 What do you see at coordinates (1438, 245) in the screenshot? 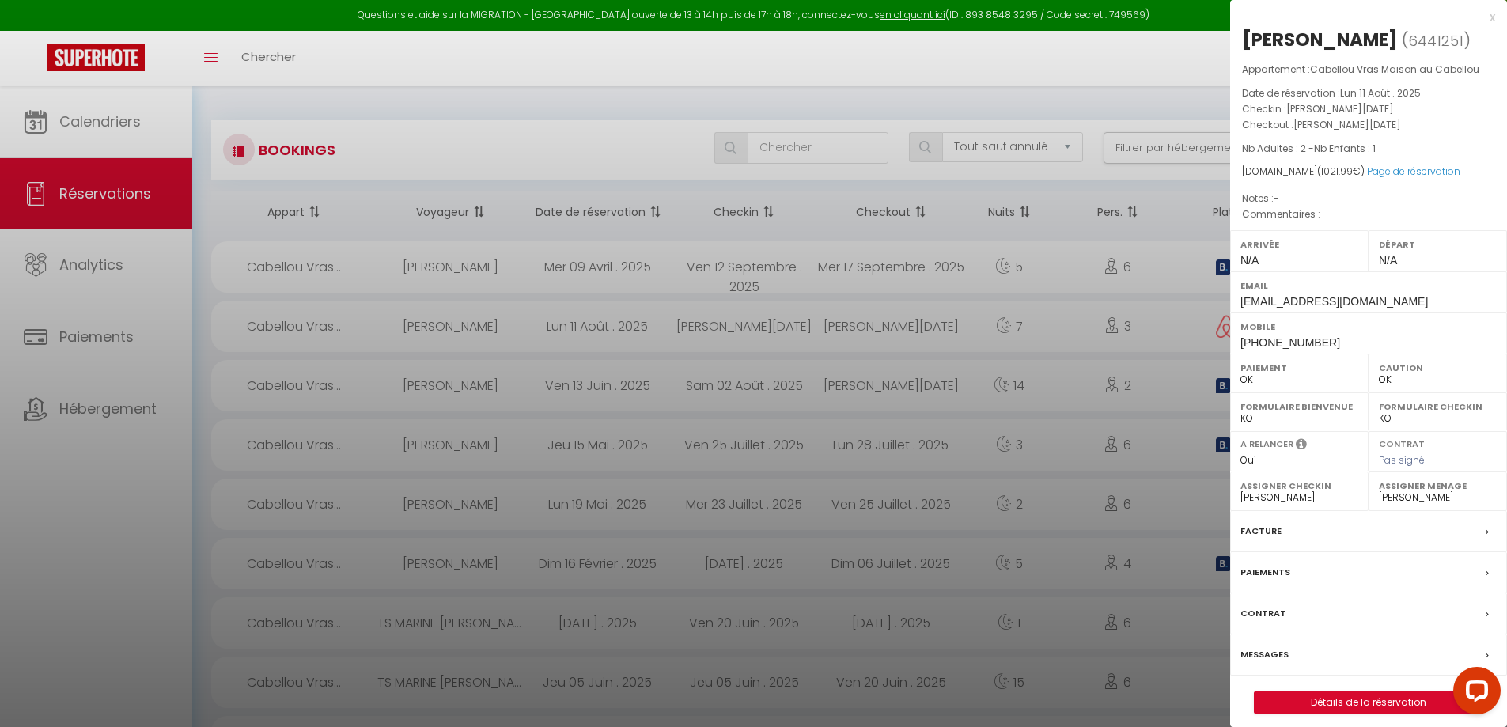
I see `label: Départ` at bounding box center [1438, 245].